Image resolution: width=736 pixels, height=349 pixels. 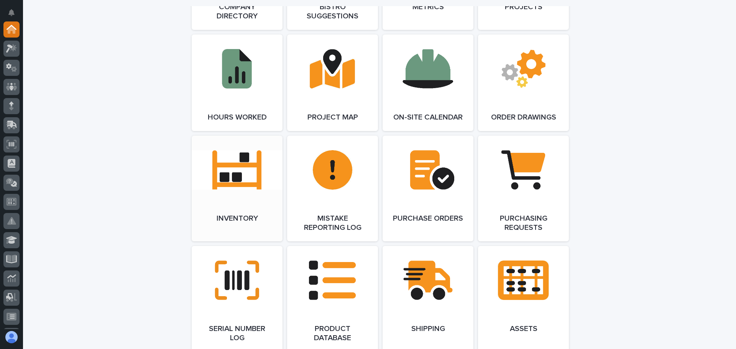 I want to click on a: Project Map, so click(x=332, y=83).